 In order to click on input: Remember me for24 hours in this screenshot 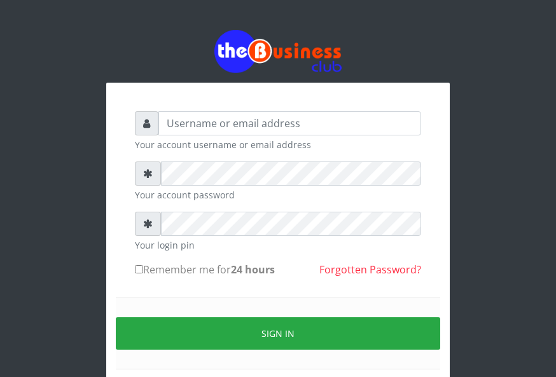, I will do `click(139, 269)`.